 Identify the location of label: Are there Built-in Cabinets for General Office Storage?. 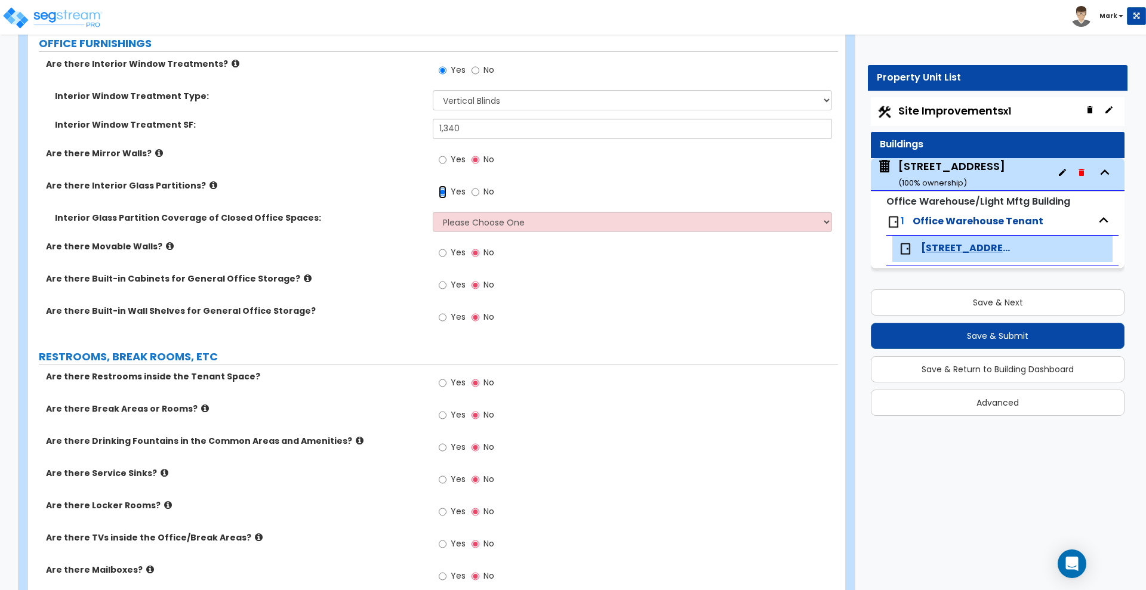
(234, 279).